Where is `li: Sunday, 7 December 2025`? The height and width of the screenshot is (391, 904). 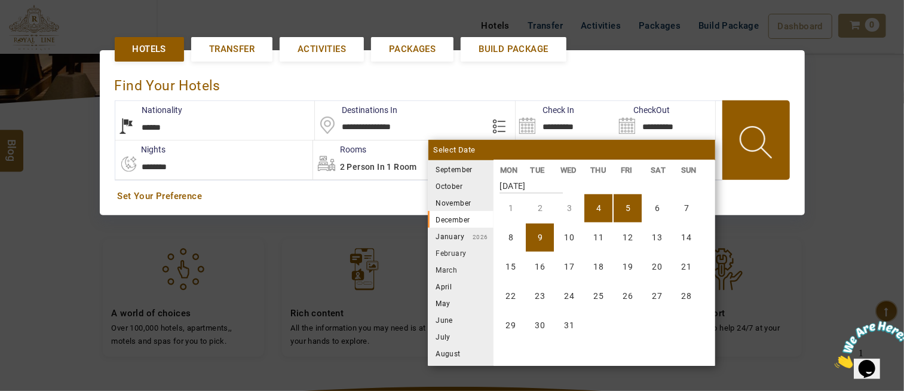 li: Sunday, 7 December 2025 is located at coordinates (686, 208).